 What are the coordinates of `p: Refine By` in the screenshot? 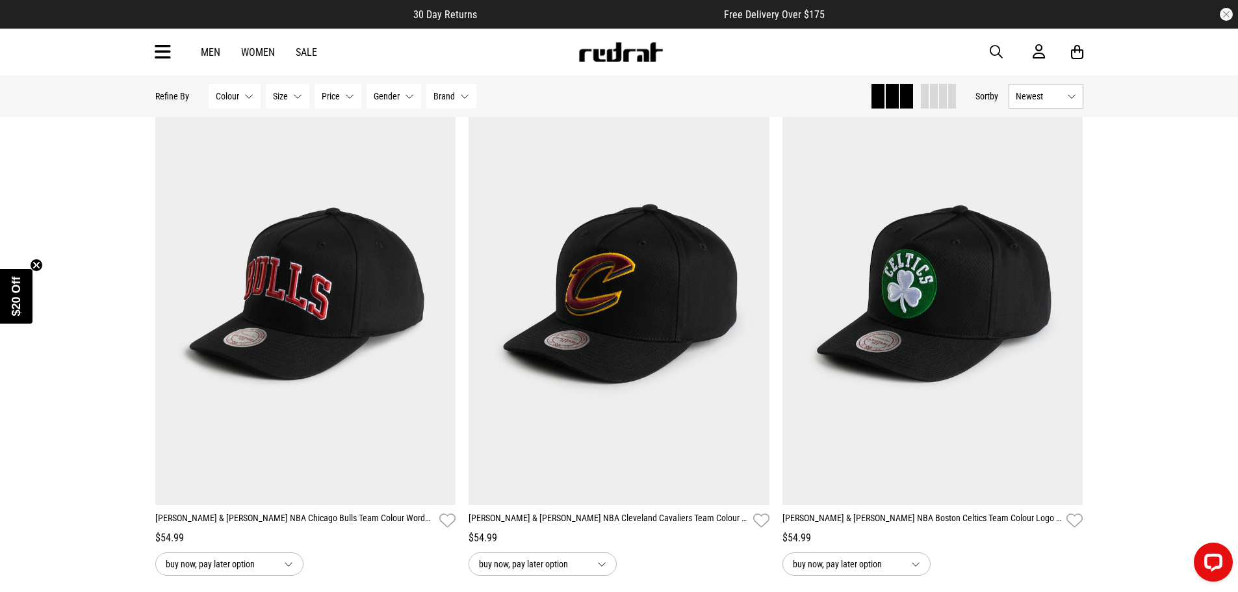 It's located at (172, 96).